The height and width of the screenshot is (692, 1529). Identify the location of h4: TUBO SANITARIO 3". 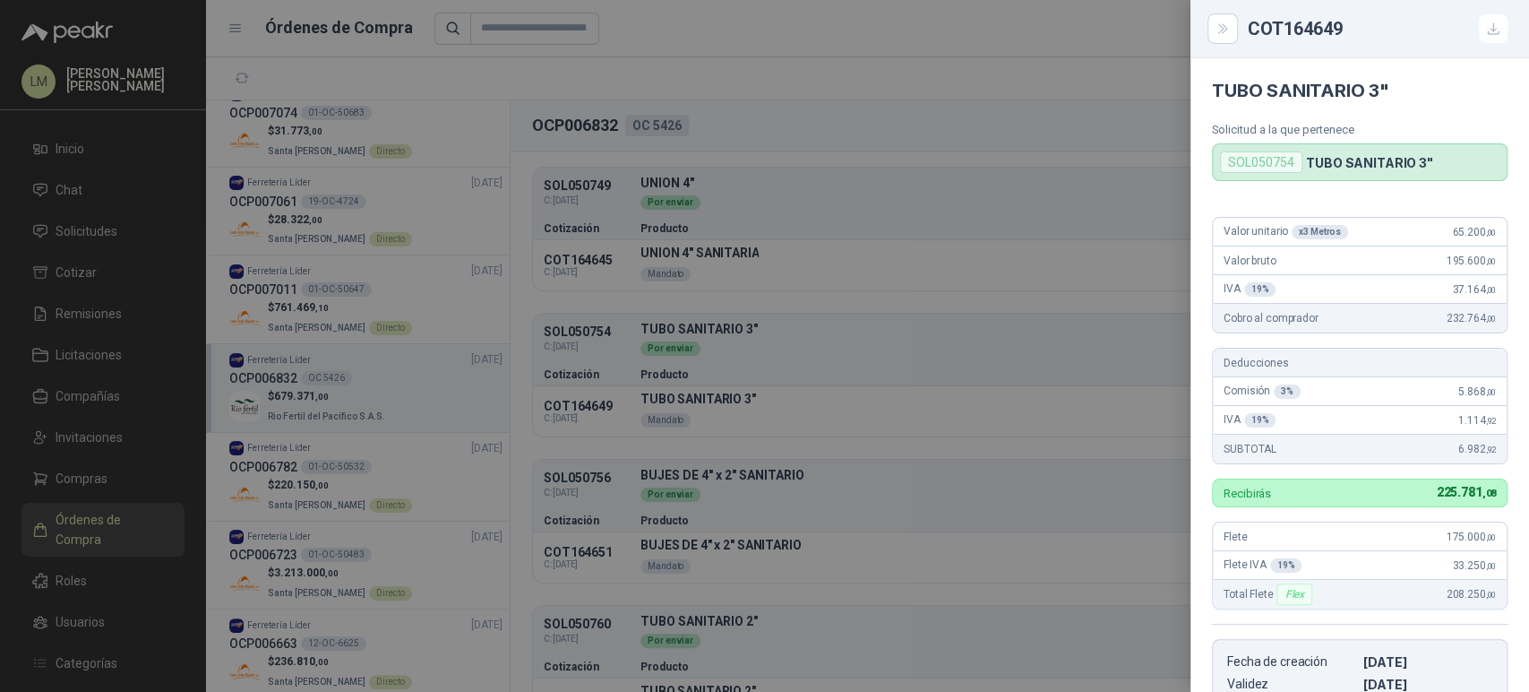
(1360, 90).